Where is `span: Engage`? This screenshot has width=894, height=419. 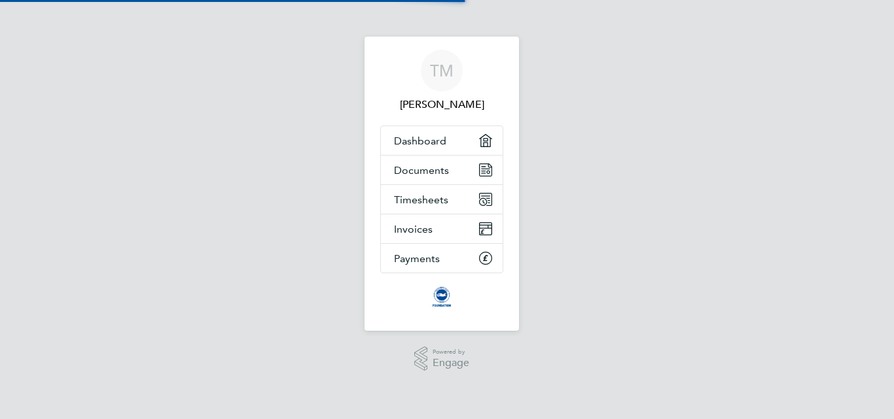
span: Engage is located at coordinates (451, 363).